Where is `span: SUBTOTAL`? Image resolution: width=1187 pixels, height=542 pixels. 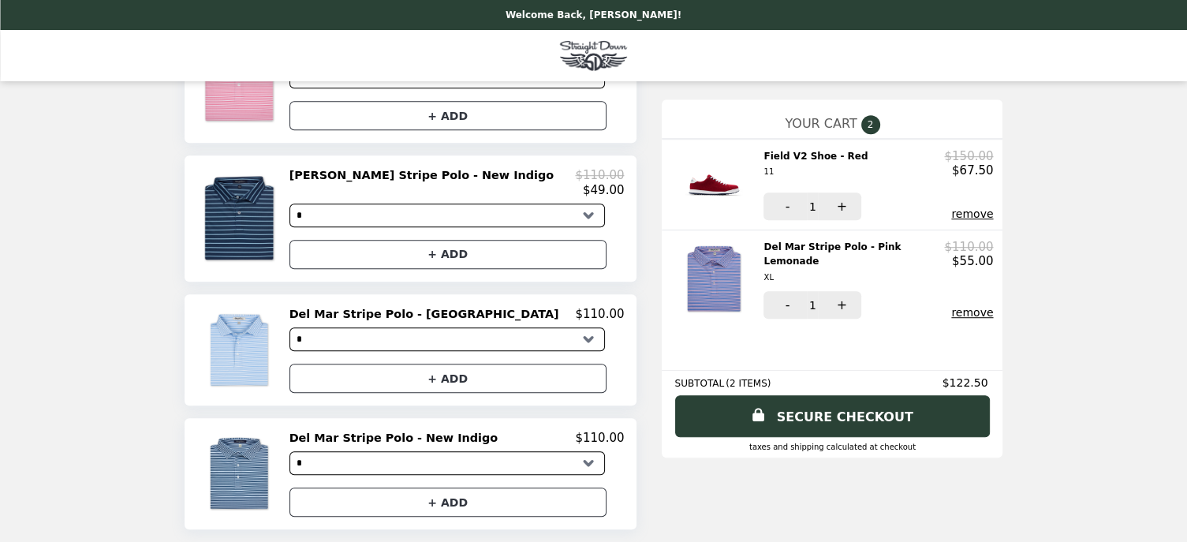
span: SUBTOTAL is located at coordinates (699, 383).